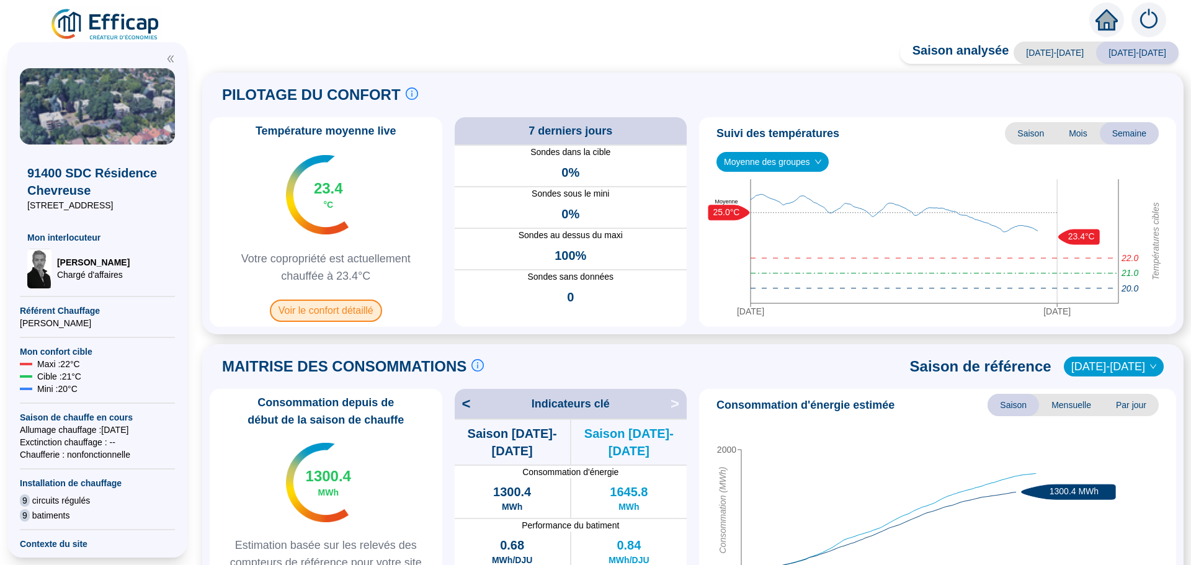  I want to click on span: Mensuelle, so click(1071, 405).